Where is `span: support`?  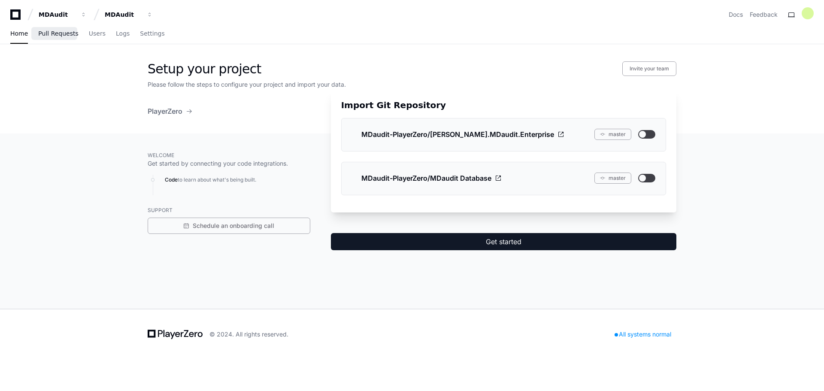 span: support is located at coordinates (160, 210).